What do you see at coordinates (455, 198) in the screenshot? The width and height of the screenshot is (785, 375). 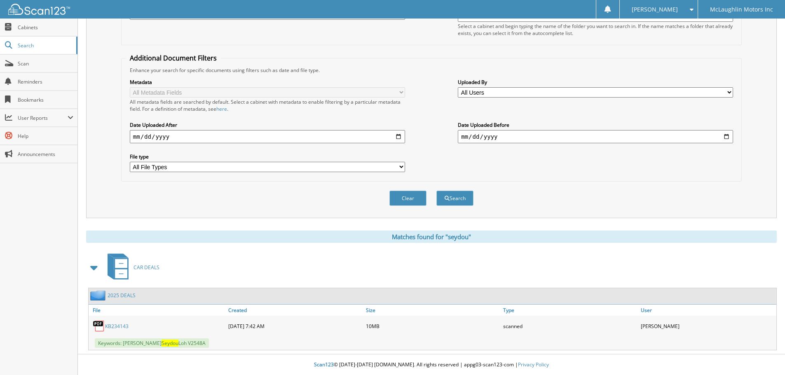 I see `button: Search` at bounding box center [455, 198].